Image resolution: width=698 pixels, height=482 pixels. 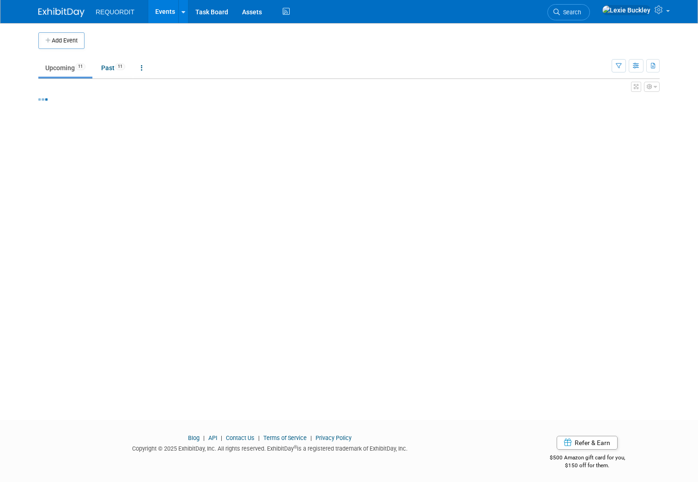 I want to click on div: $150 off for them., so click(x=587, y=466).